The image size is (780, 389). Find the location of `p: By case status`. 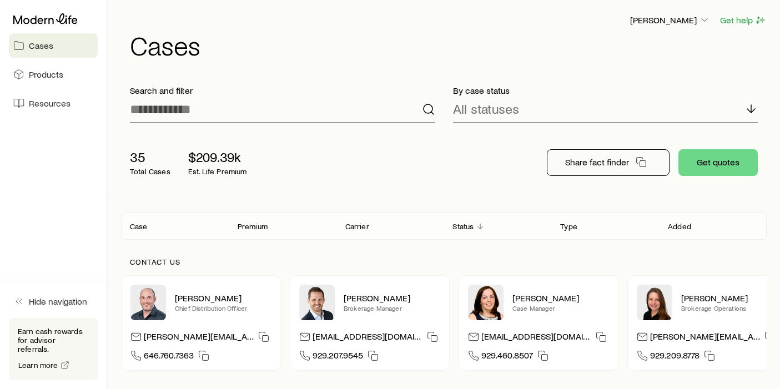

p: By case status is located at coordinates (606, 91).